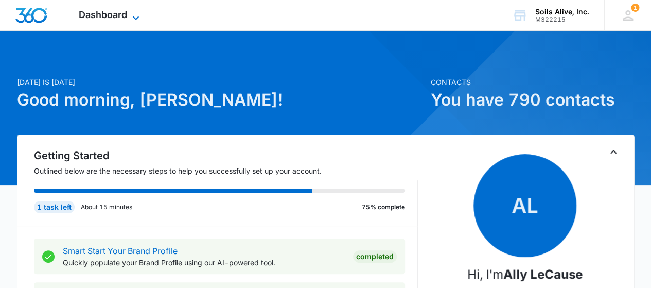  Describe the element at coordinates (226, 170) in the screenshot. I see `p: Outlined below are the necessary steps to help you successfully set up your account.` at that location.